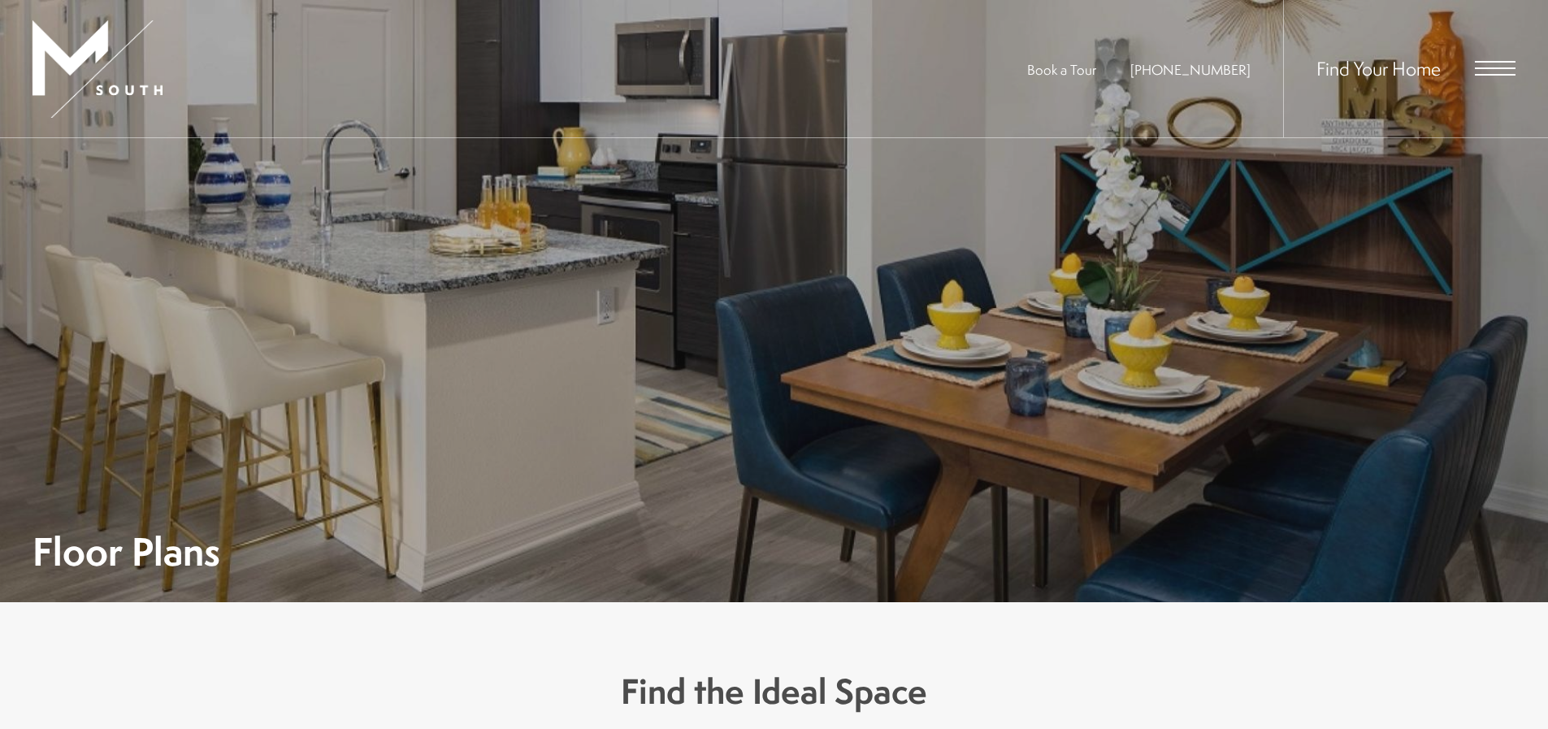 This screenshot has width=1548, height=729. I want to click on a: Book a Tour, so click(1061, 69).